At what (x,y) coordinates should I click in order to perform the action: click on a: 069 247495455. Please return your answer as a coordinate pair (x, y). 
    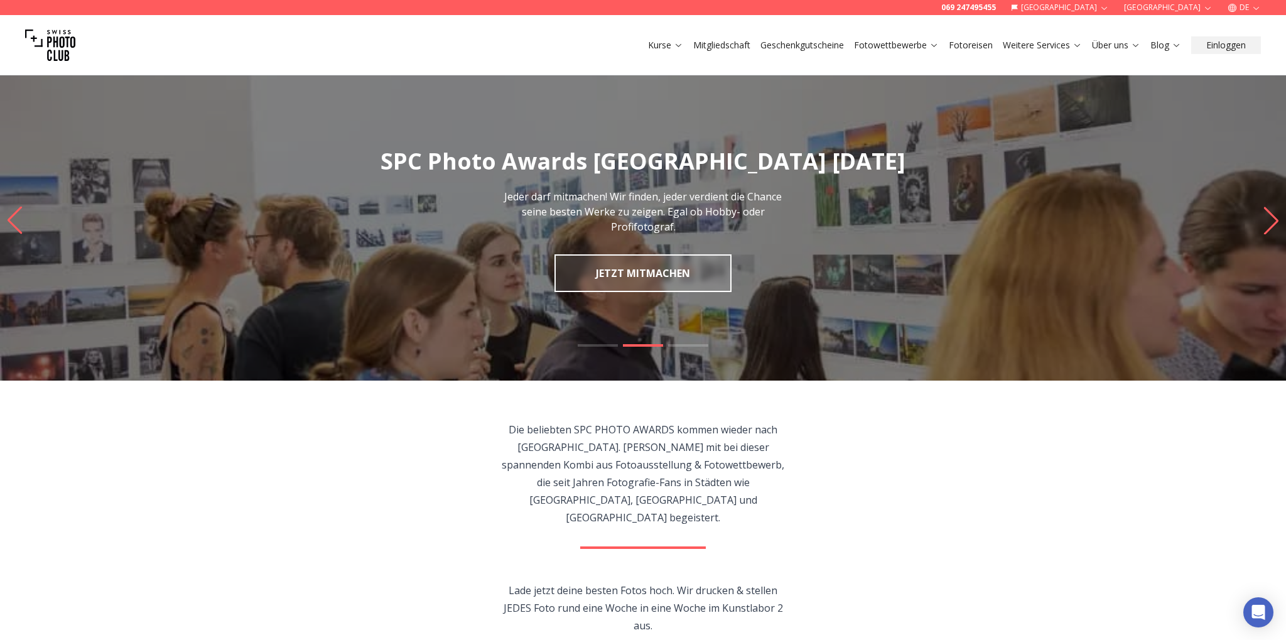
    Looking at the image, I should click on (968, 8).